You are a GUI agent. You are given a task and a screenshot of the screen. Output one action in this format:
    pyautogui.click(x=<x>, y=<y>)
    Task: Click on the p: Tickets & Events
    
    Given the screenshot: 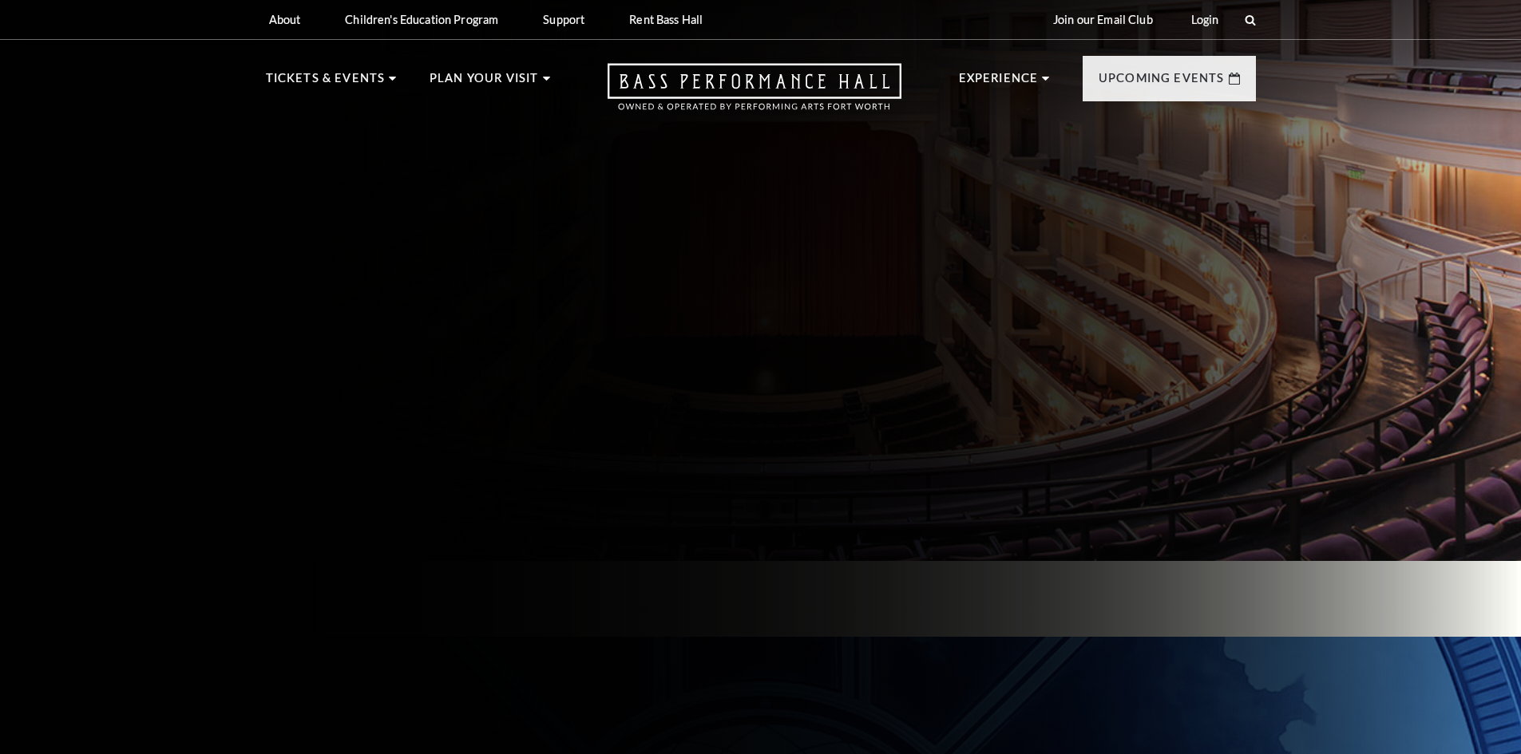 What is the action you would take?
    pyautogui.click(x=326, y=83)
    